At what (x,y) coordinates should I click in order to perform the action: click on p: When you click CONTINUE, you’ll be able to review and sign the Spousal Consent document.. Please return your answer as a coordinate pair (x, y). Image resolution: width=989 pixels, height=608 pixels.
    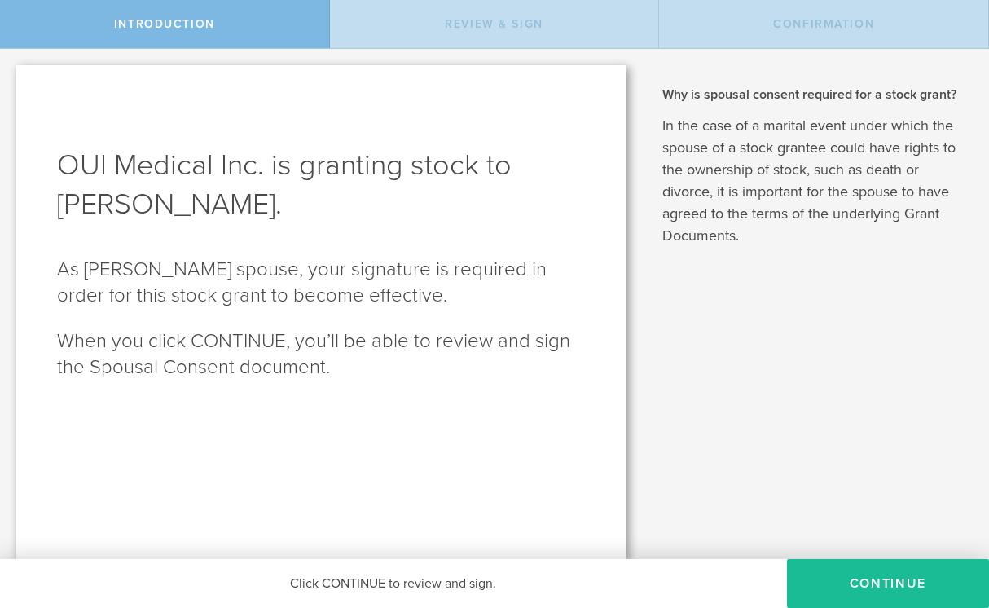
    Looking at the image, I should click on (321, 354).